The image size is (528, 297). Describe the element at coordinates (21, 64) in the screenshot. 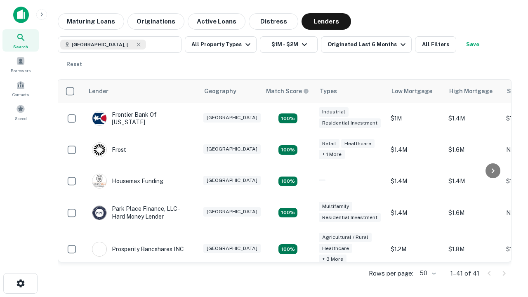

I see `a: Borrowers` at that location.